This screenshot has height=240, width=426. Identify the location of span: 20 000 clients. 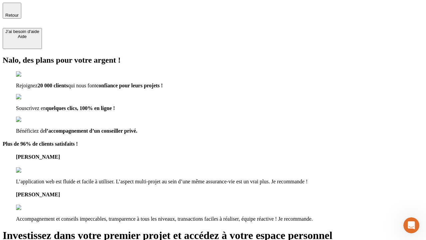
(53, 85).